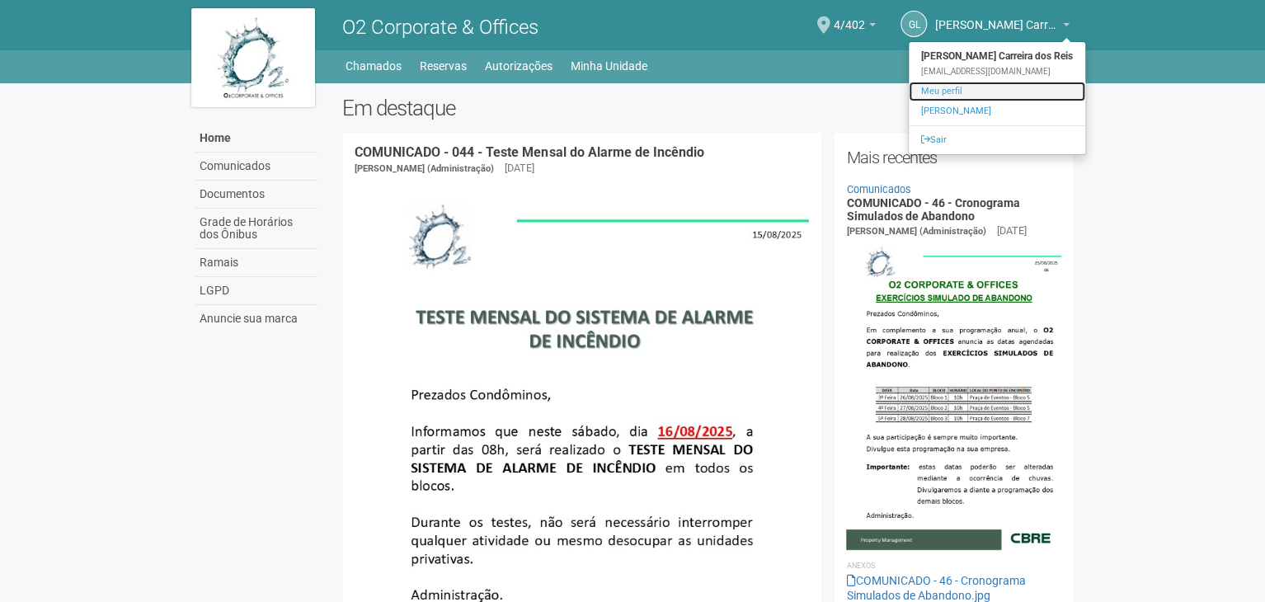  What do you see at coordinates (997, 16) in the screenshot?
I see `span: Gabriel Lemos Carreira dos Reis` at bounding box center [997, 16].